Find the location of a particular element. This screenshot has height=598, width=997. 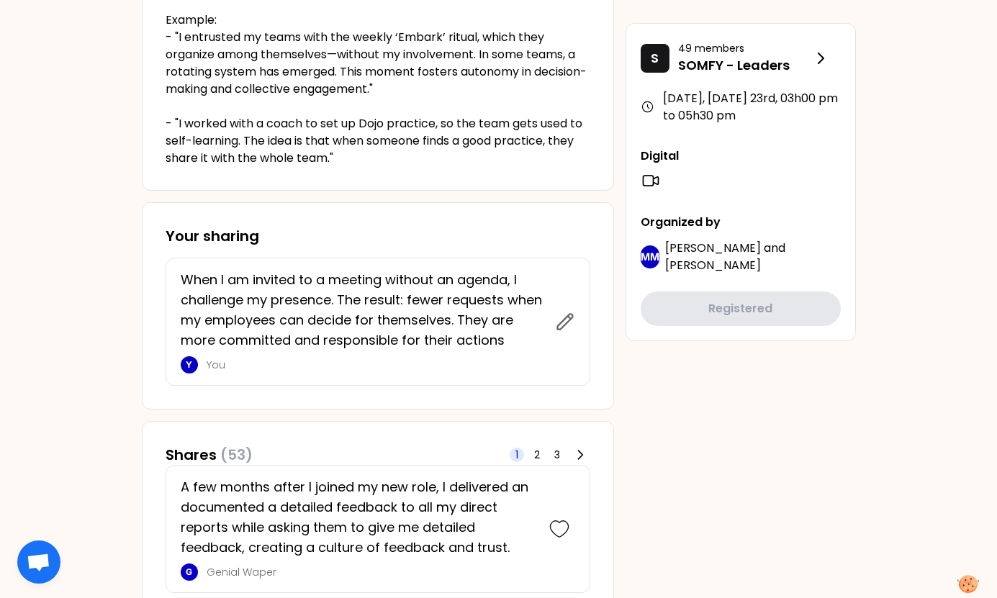

p: MM is located at coordinates (650, 257).